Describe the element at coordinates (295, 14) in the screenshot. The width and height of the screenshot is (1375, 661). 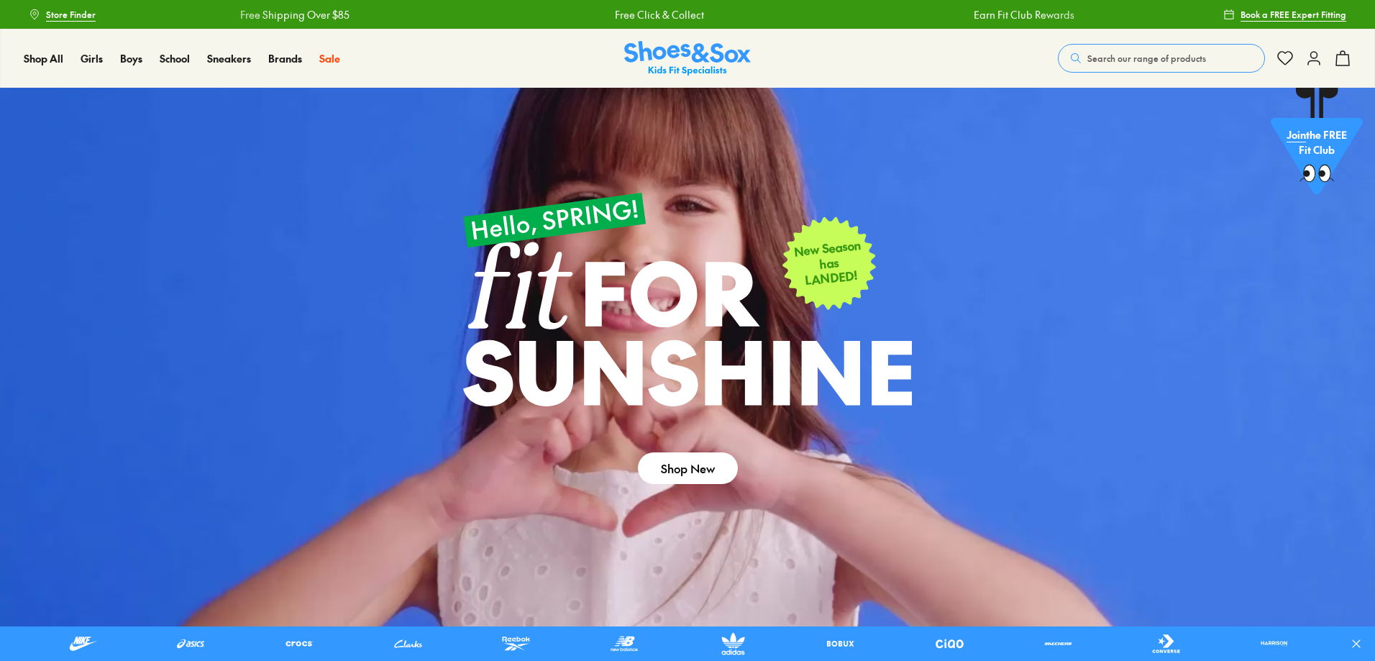
I see `a: Free Shipping Over $85` at that location.